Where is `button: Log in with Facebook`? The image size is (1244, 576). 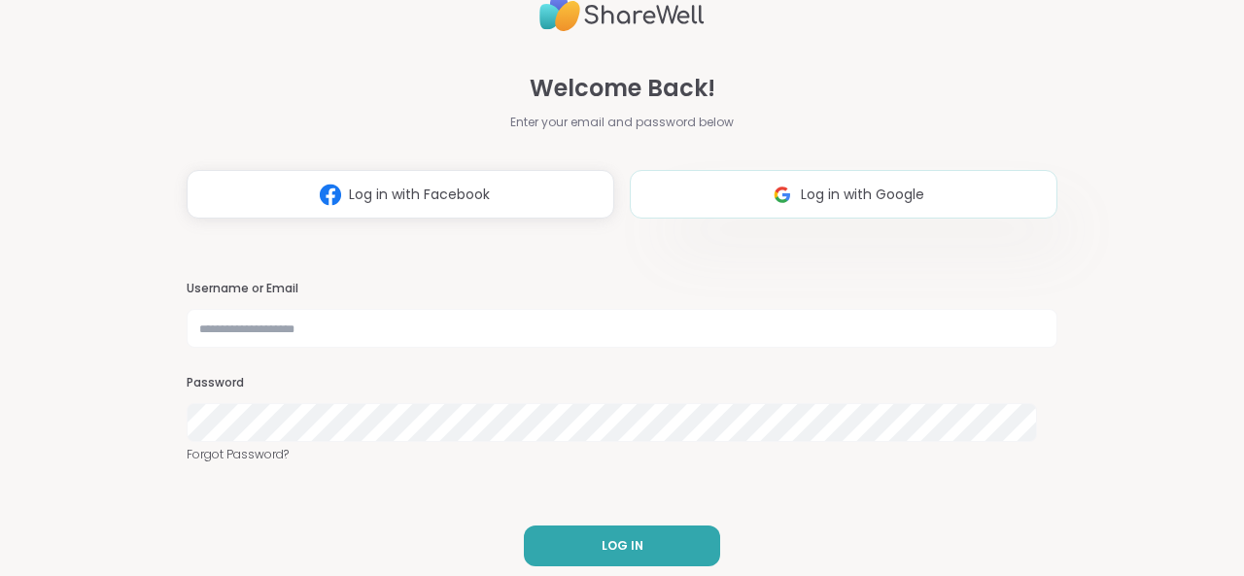 button: Log in with Facebook is located at coordinates (400, 194).